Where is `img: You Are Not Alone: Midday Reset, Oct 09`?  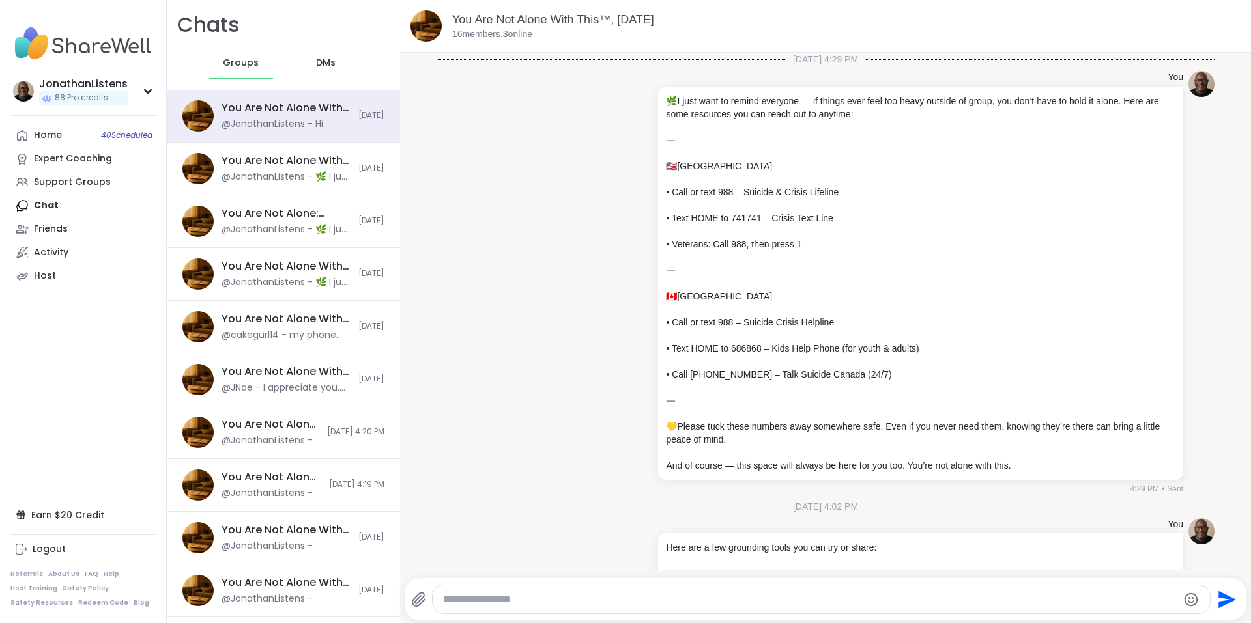
img: You Are Not Alone: Midday Reset, Oct 09 is located at coordinates (198, 221).